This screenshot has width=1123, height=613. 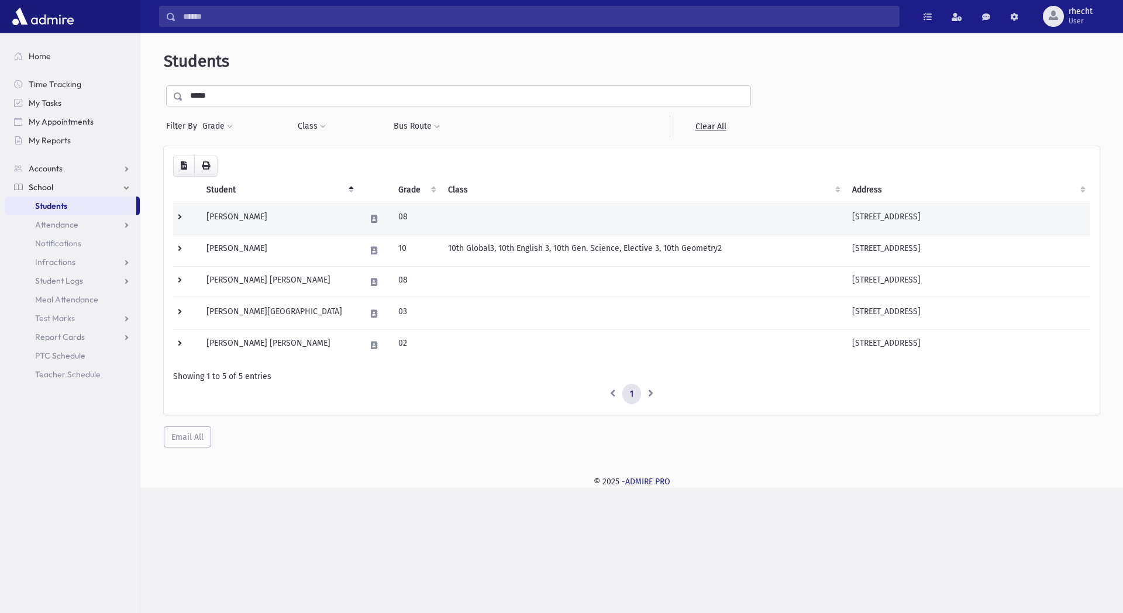 I want to click on span: School, so click(x=41, y=187).